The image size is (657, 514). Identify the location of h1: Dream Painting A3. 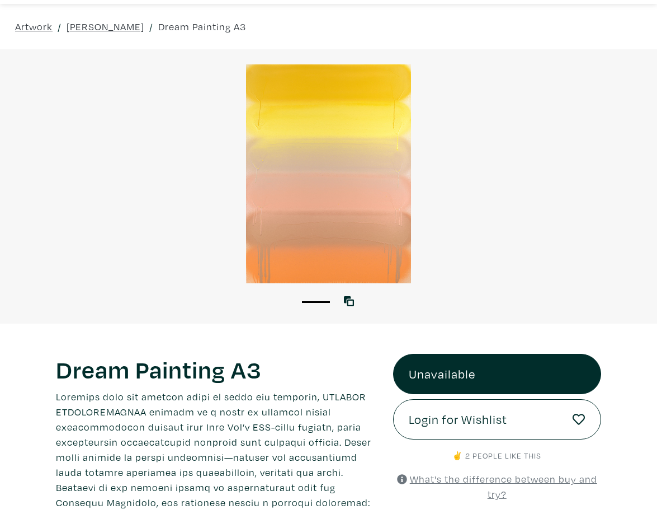
(216, 369).